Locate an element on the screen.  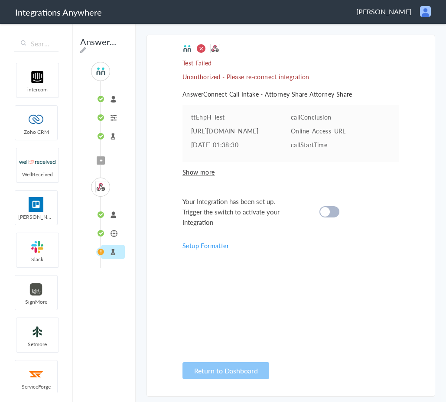
span: ServiceForge is located at coordinates (36, 386).